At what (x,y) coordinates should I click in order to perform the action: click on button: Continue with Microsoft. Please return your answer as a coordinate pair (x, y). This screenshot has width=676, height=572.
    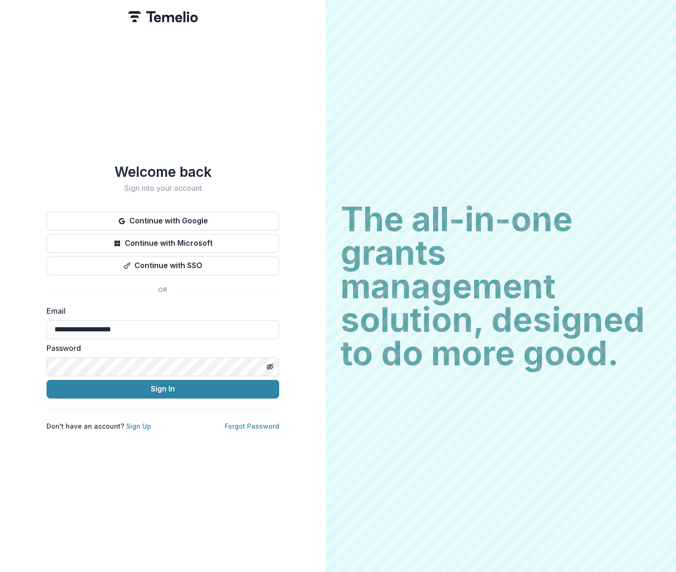
    Looking at the image, I should click on (163, 243).